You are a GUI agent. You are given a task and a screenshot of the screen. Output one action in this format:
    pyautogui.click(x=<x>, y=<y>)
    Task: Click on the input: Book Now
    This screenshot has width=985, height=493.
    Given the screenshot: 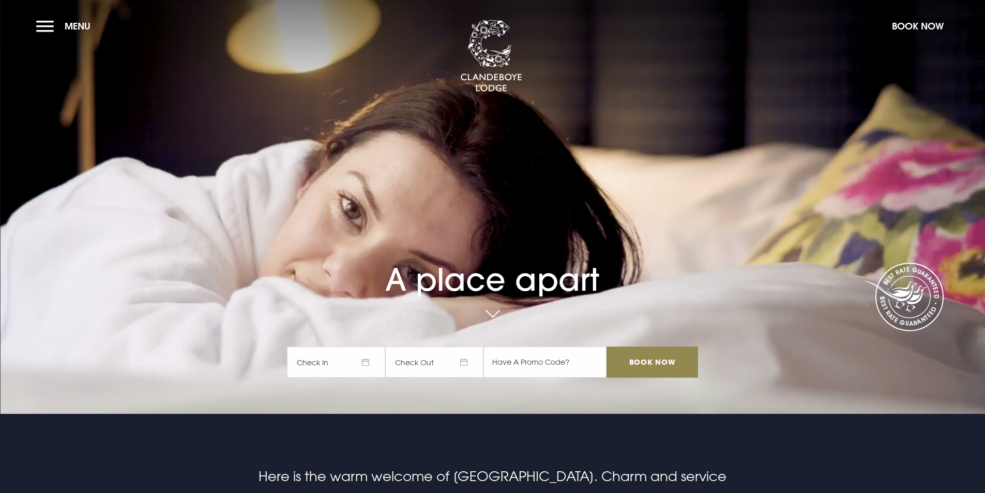 What is the action you would take?
    pyautogui.click(x=652, y=362)
    